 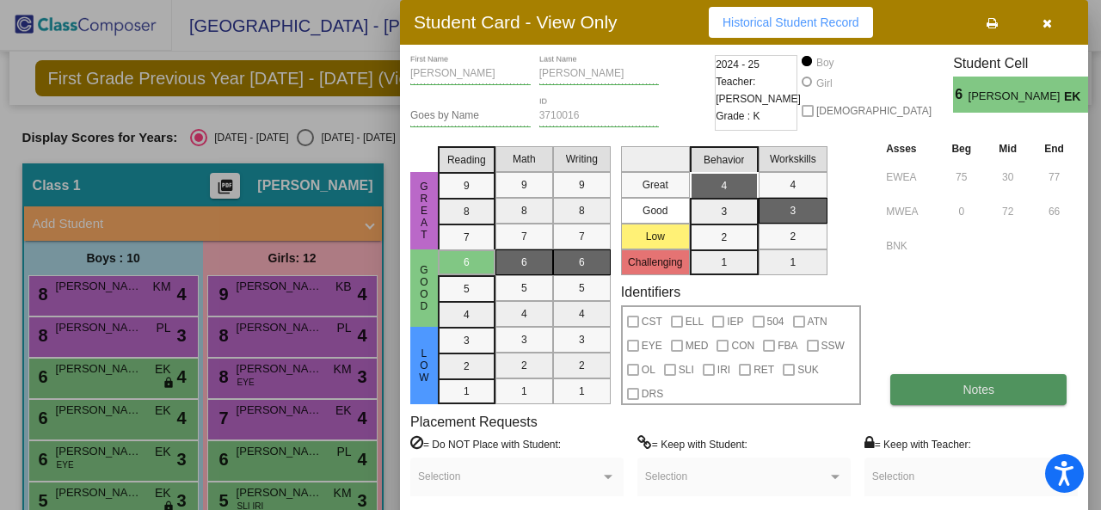 I want to click on span: ATN, so click(x=817, y=322).